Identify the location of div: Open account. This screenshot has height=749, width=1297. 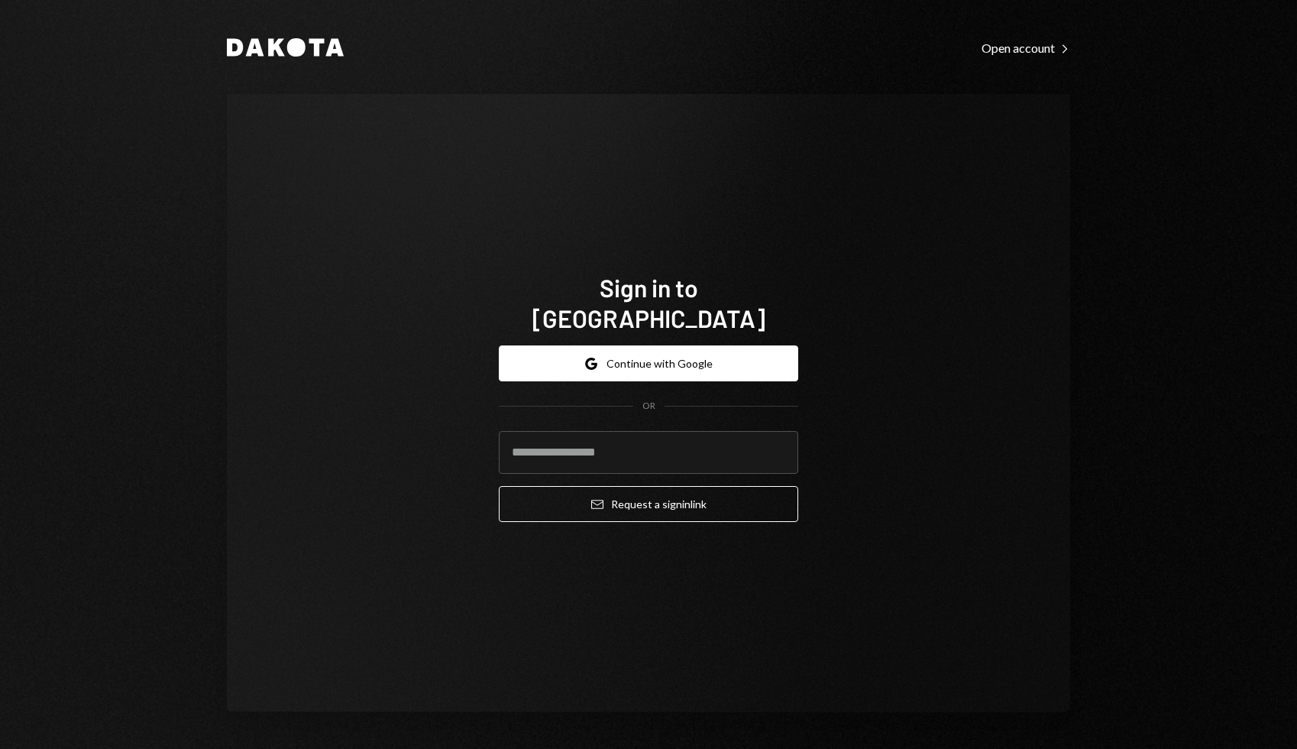
(1026, 48).